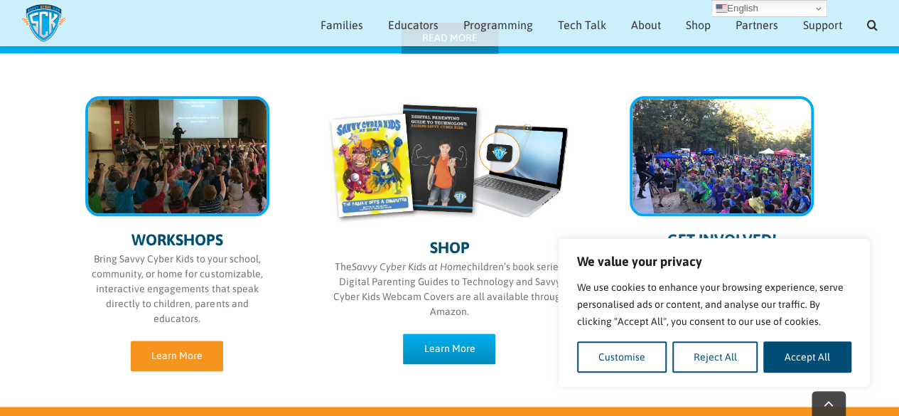 This screenshot has height=416, width=899. What do you see at coordinates (582, 25) in the screenshot?
I see `span: Tech Talk` at bounding box center [582, 25].